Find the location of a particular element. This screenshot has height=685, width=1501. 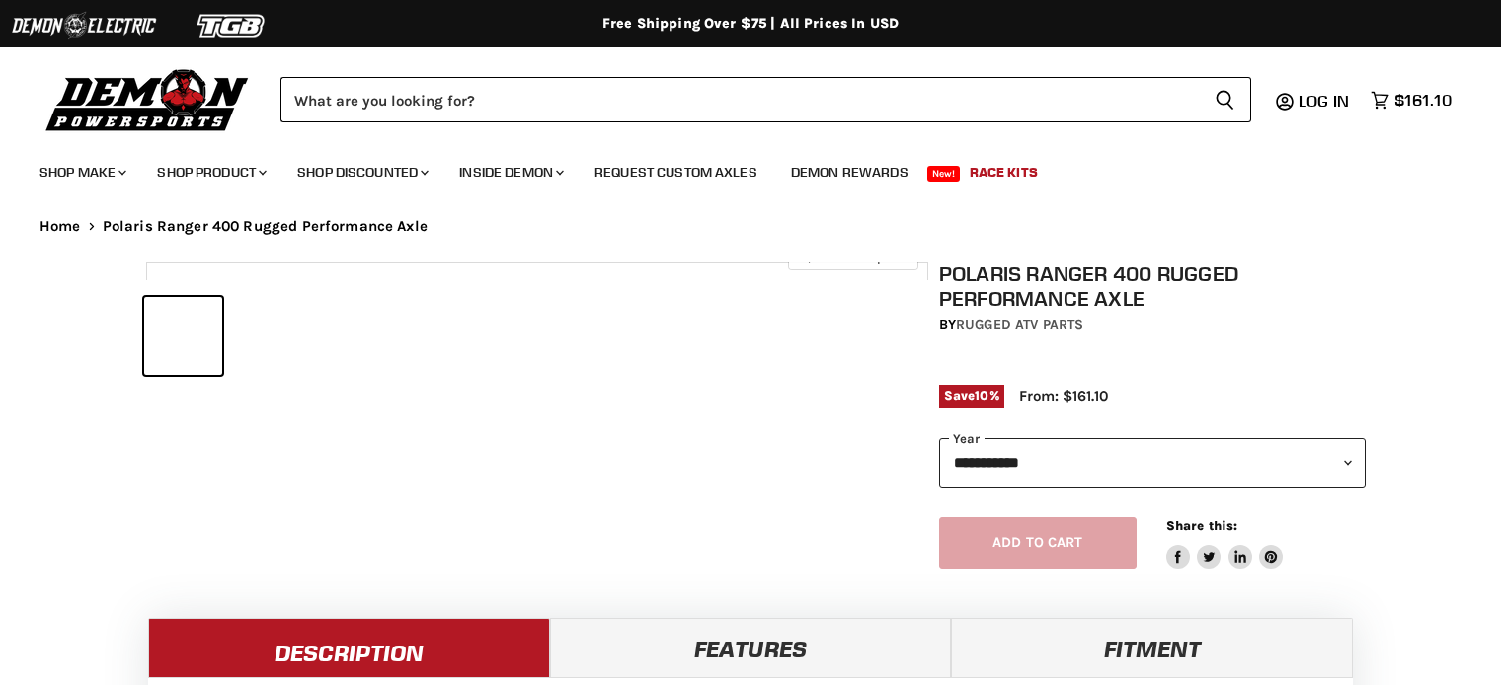

div: by is located at coordinates (1152, 325).